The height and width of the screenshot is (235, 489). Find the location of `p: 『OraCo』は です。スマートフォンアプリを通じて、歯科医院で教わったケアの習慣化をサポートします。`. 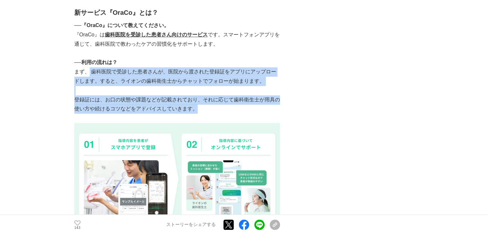

p: 『OraCo』は です。スマートフォンアプリを通じて、歯科医院で教わったケアの習慣化をサポートします。 is located at coordinates (177, 40).